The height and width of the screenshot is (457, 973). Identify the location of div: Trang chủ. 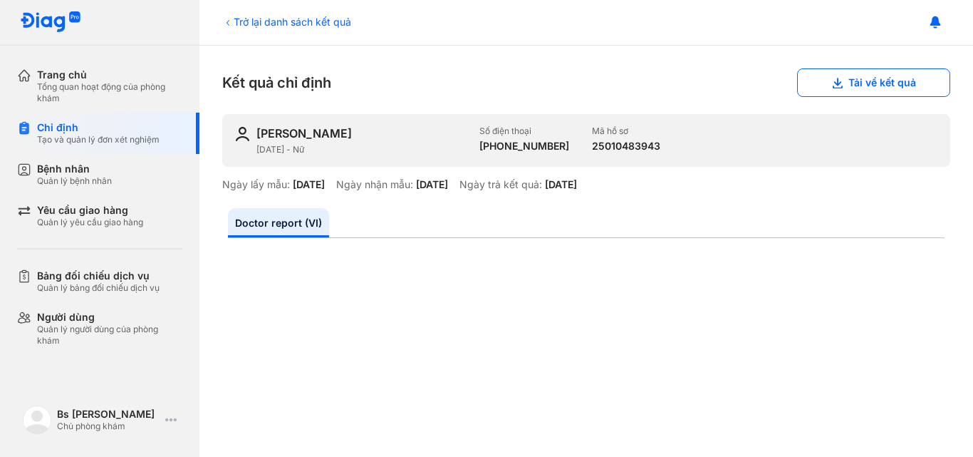
(110, 75).